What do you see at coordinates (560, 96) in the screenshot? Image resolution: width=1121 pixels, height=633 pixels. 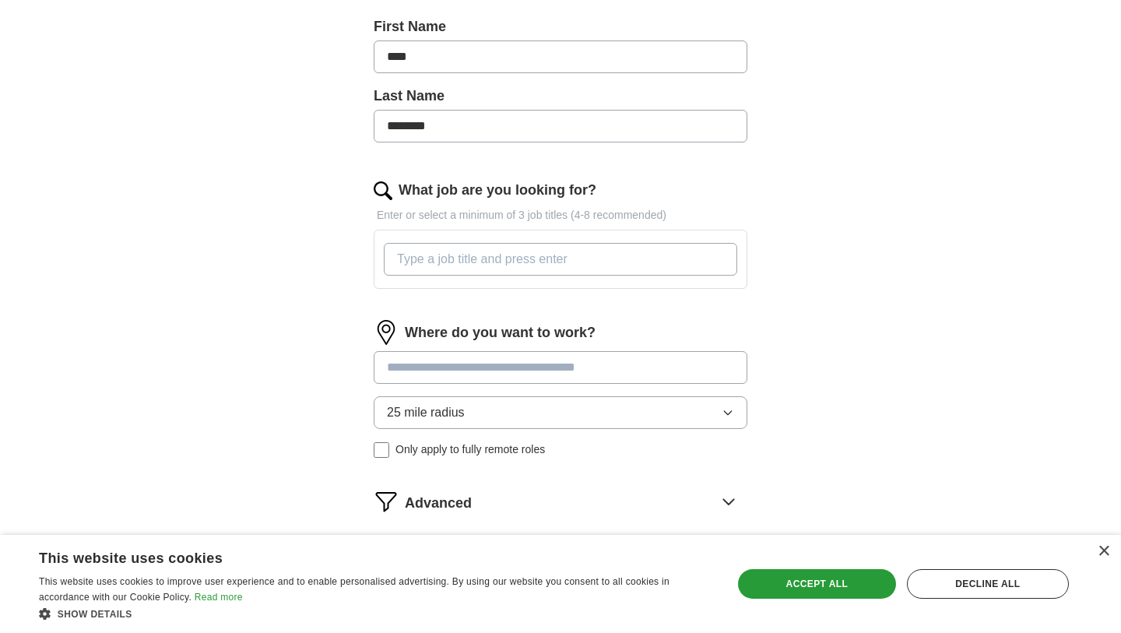 I see `label: Last Name` at bounding box center [560, 96].